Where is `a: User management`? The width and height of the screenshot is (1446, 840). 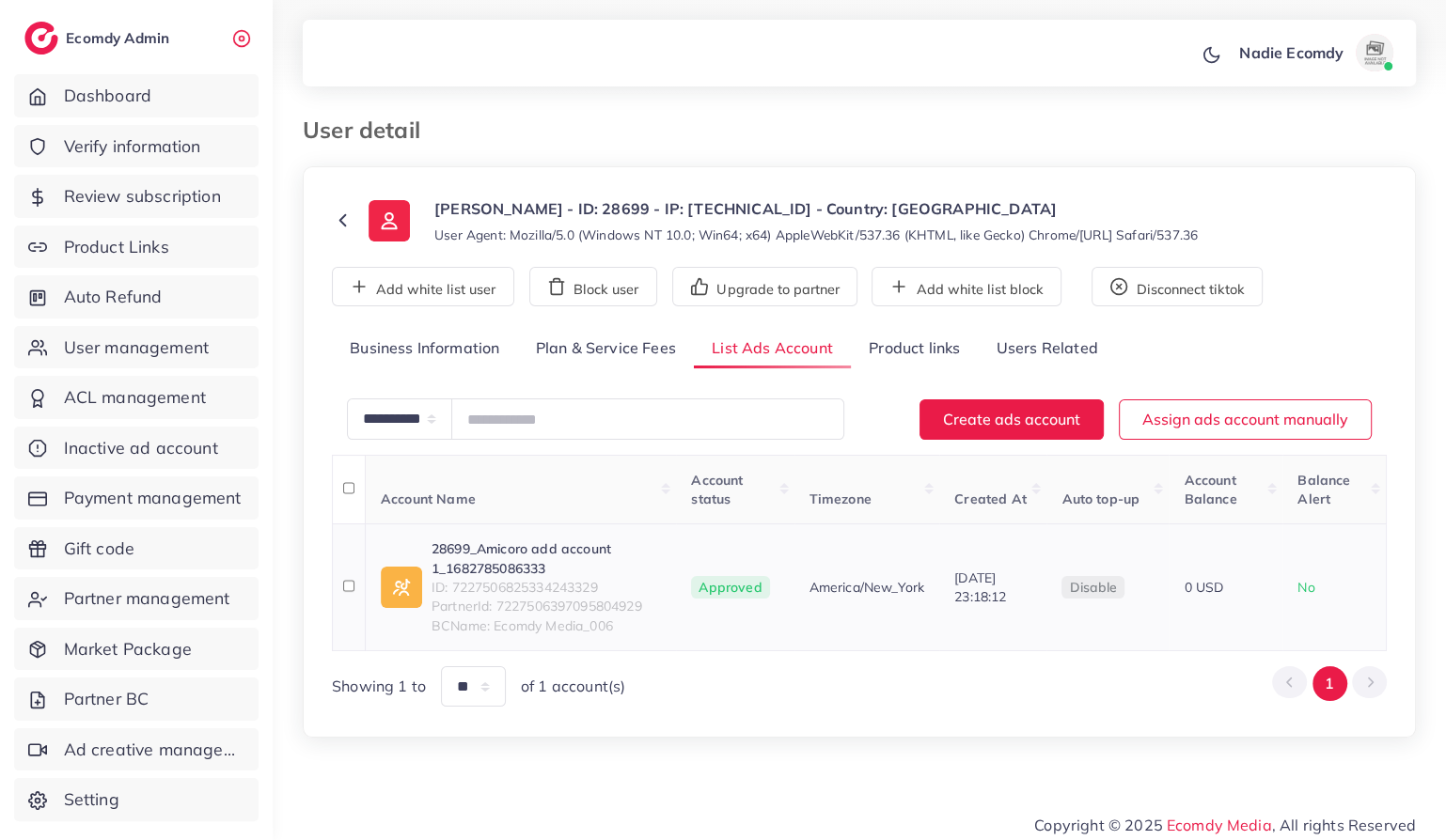 a: User management is located at coordinates (136, 348).